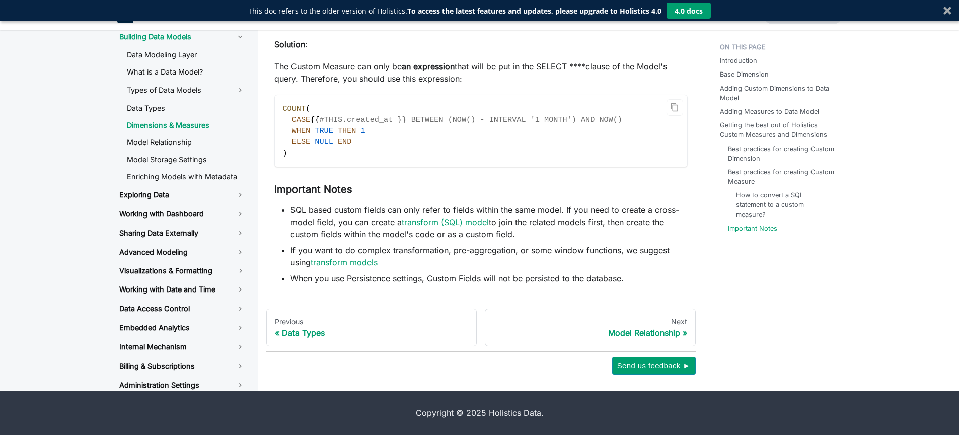 Image resolution: width=959 pixels, height=435 pixels. I want to click on a: Adding Measures to Data Model, so click(769, 111).